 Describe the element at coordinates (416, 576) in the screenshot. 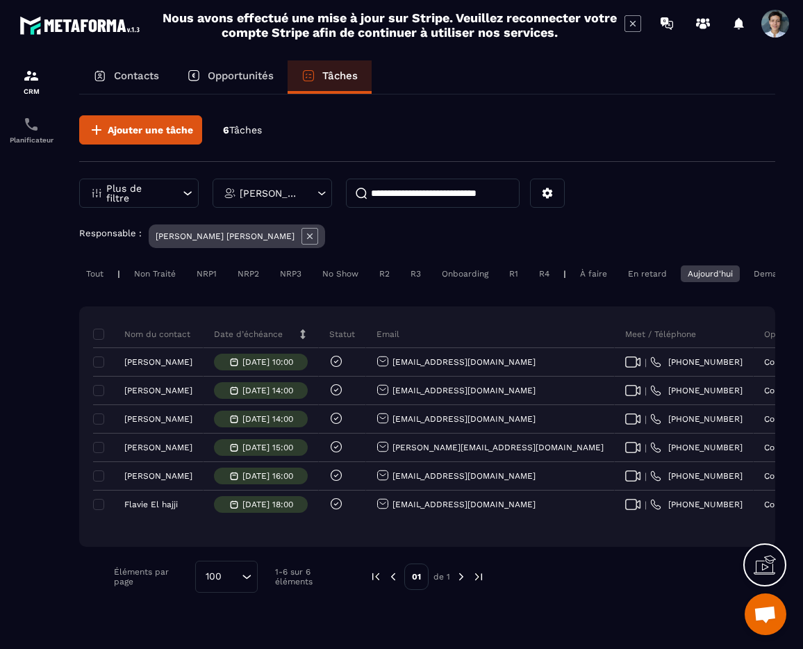

I see `p: 01` at that location.